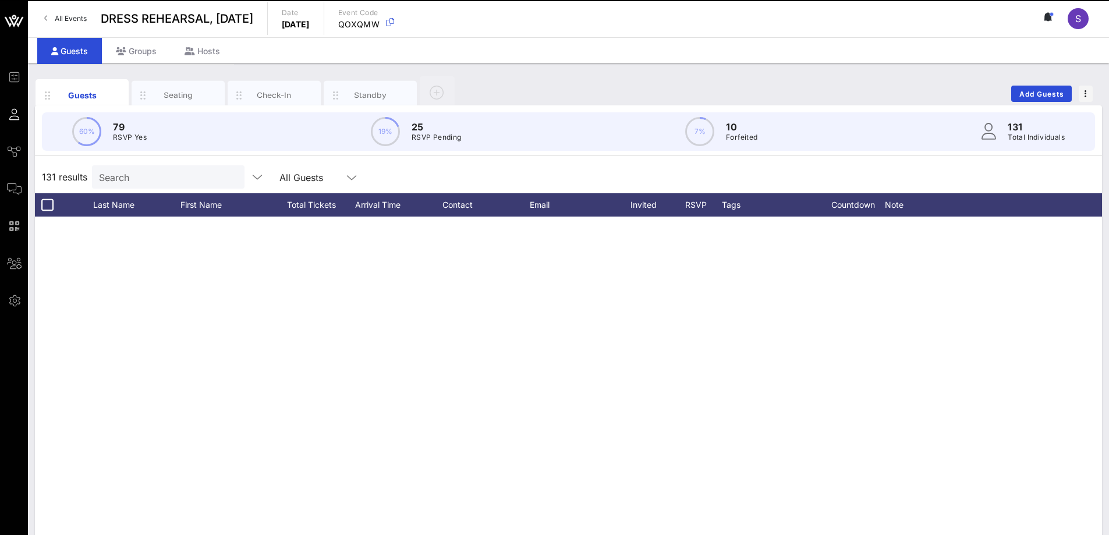  I want to click on span: All Events, so click(70, 18).